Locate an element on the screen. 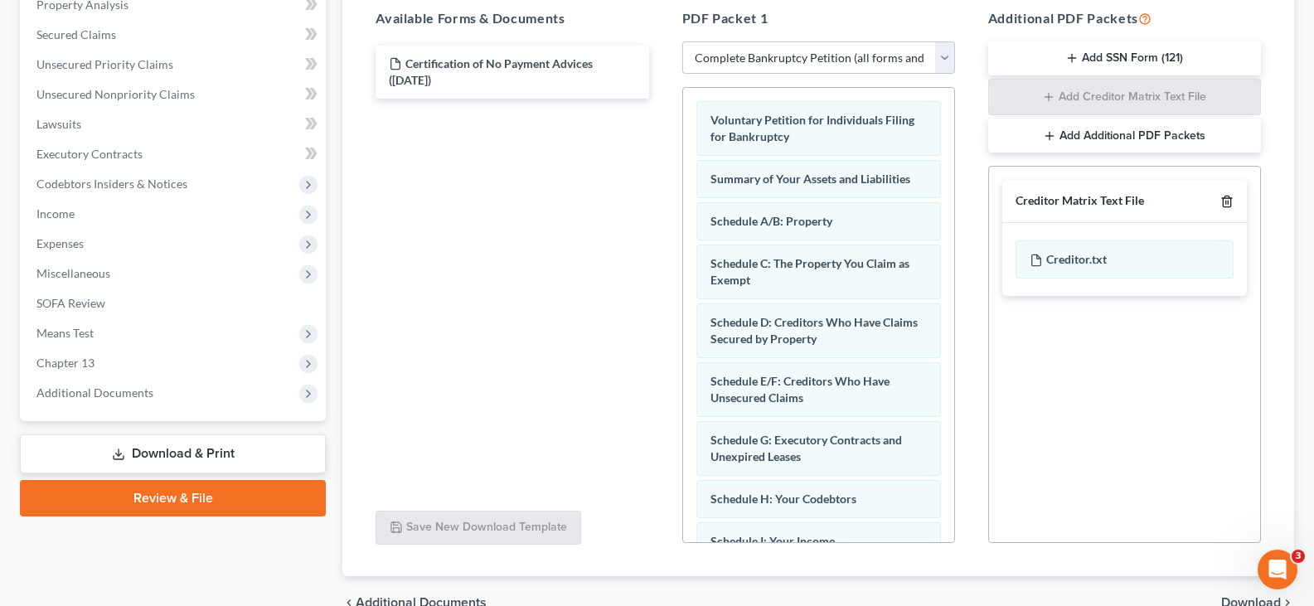 This screenshot has width=1314, height=606. span: 3 is located at coordinates (1298, 556).